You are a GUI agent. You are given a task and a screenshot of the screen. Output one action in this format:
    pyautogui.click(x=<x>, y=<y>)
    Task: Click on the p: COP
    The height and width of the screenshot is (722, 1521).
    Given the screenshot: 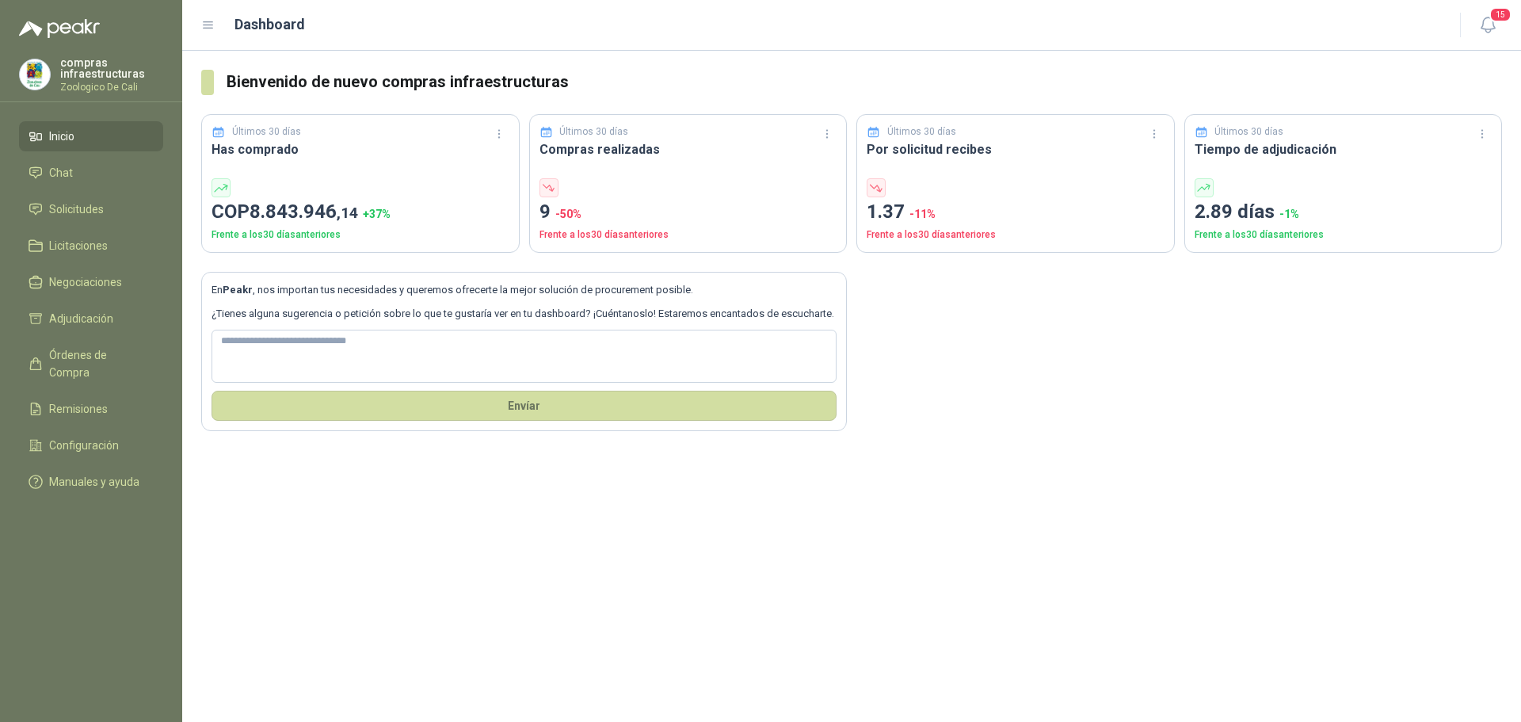 What is the action you would take?
    pyautogui.click(x=360, y=212)
    